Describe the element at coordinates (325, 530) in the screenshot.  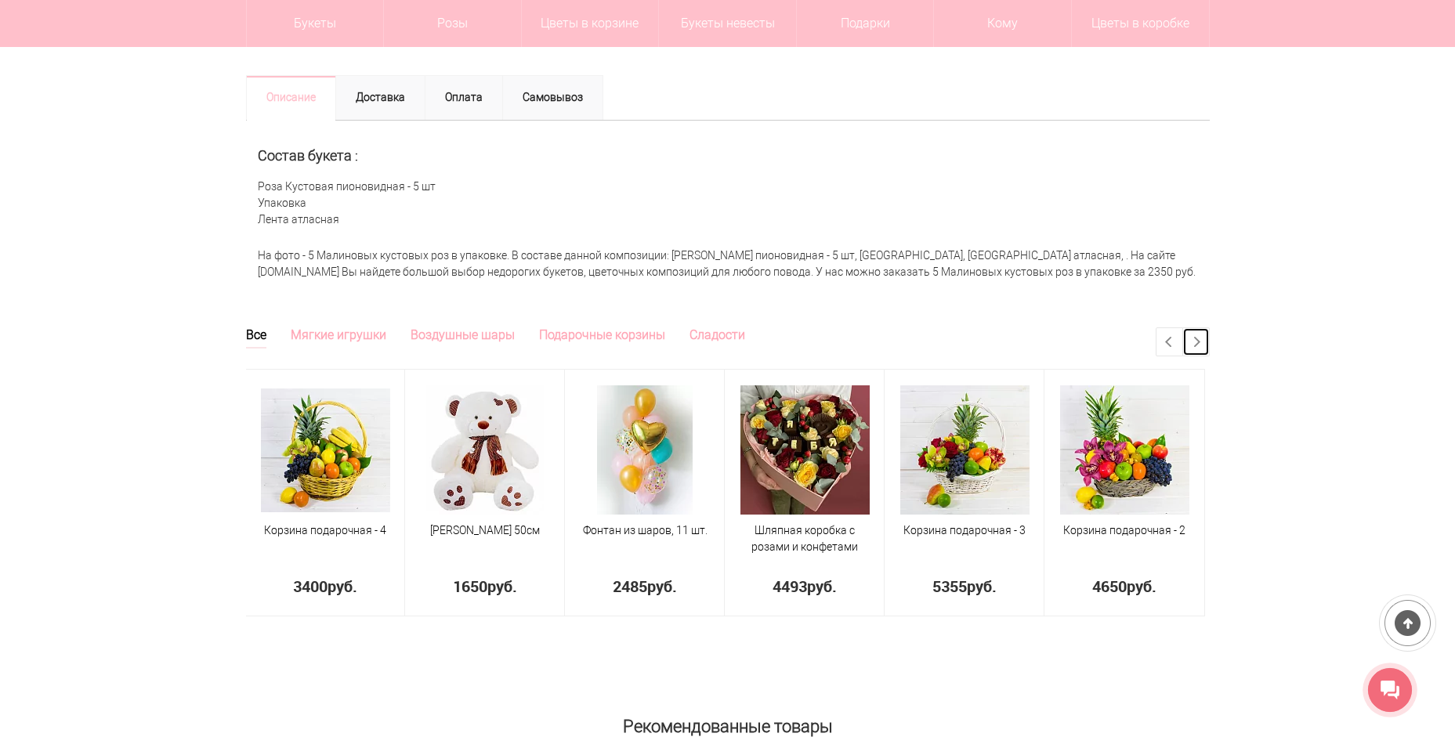
I see `span: Корзина подарочная - 4` at that location.